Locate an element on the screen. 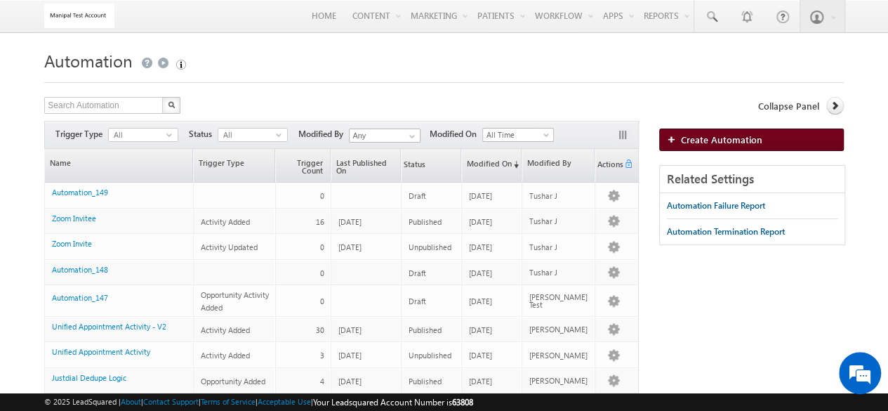 This screenshot has width=888, height=411. span: (sorted descending) is located at coordinates (515, 164).